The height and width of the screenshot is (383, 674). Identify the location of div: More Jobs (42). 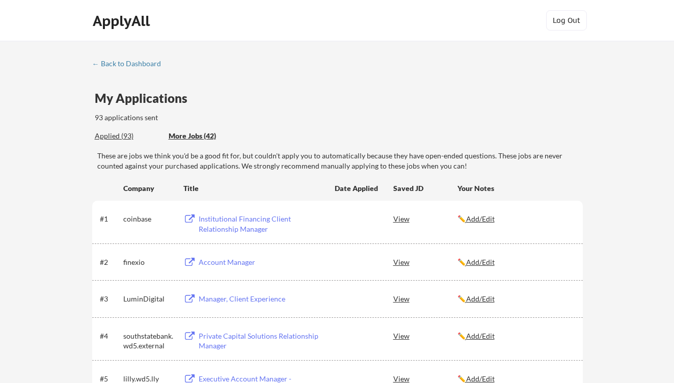
(206, 136).